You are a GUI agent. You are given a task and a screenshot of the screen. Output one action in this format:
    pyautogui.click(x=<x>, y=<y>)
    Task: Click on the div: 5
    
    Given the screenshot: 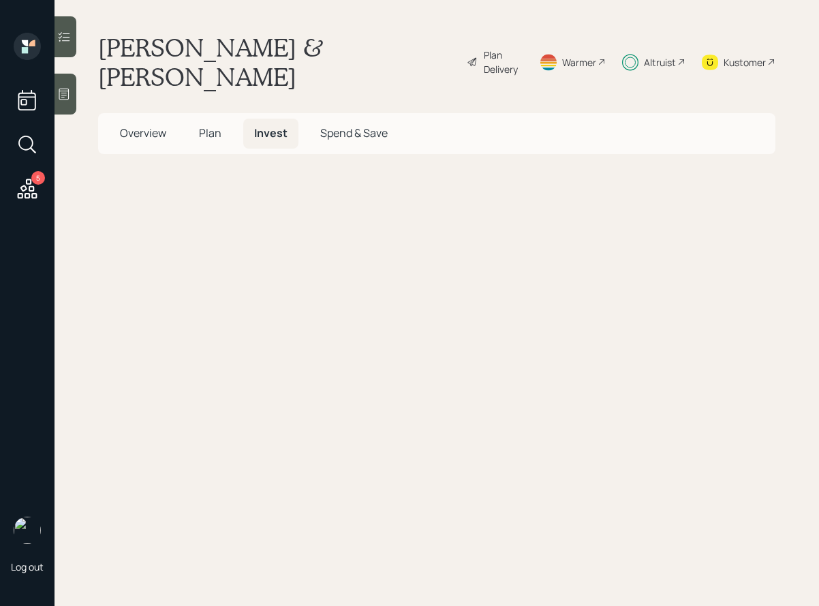 What is the action you would take?
    pyautogui.click(x=38, y=178)
    